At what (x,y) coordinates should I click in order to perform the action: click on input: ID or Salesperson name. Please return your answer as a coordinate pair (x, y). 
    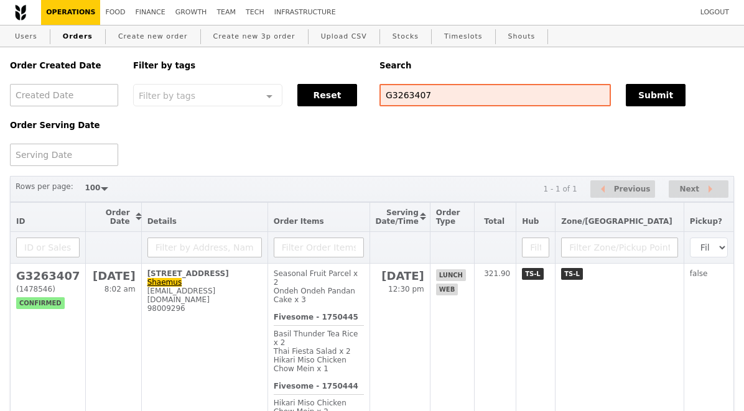
    Looking at the image, I should click on (48, 248).